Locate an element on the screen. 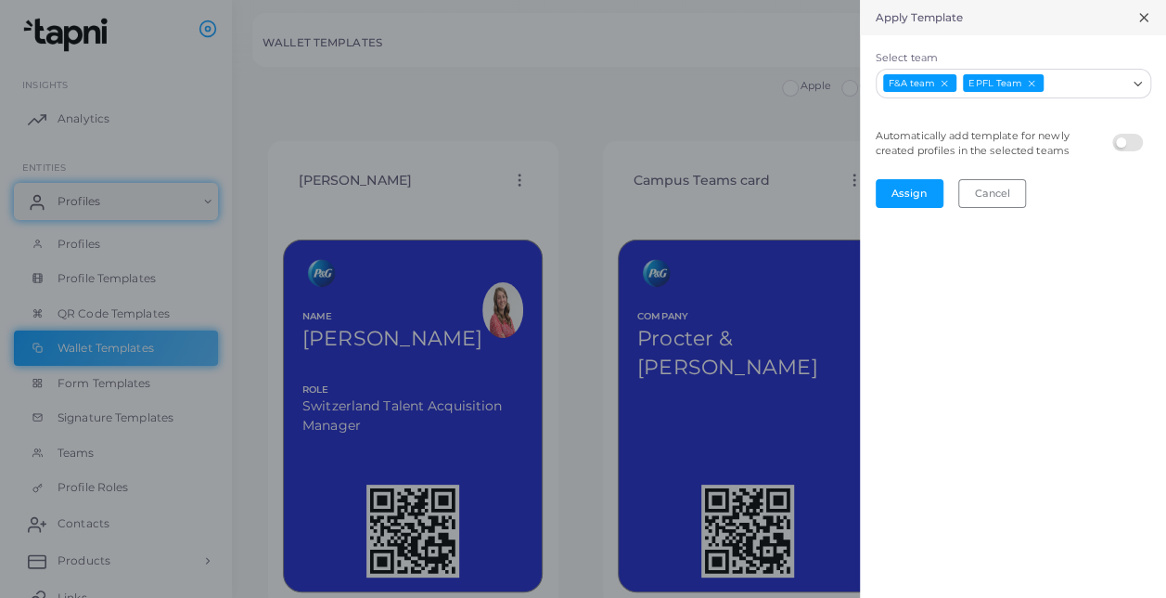 This screenshot has width=1166, height=598. button: Cancel is located at coordinates (992, 193).